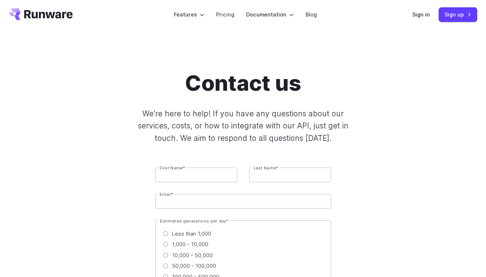 Image resolution: width=486 pixels, height=277 pixels. I want to click on label: Documentation, so click(270, 14).